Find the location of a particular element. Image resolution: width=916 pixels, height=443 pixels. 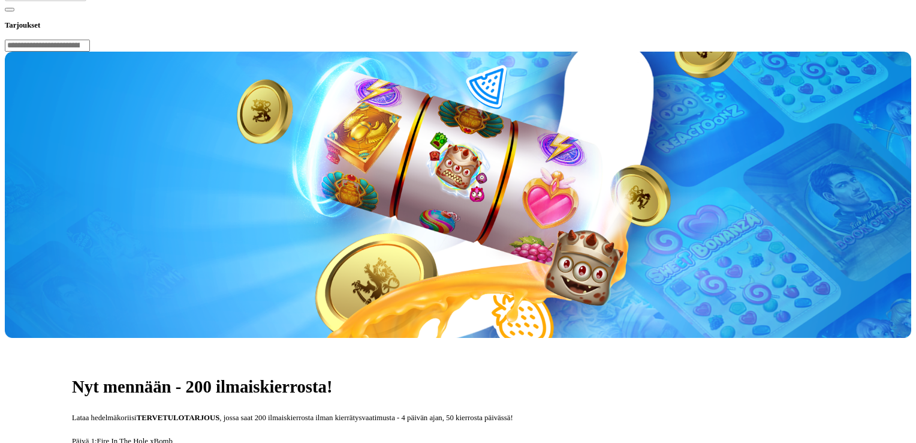

button: chevron-left icon is located at coordinates (10, 10).